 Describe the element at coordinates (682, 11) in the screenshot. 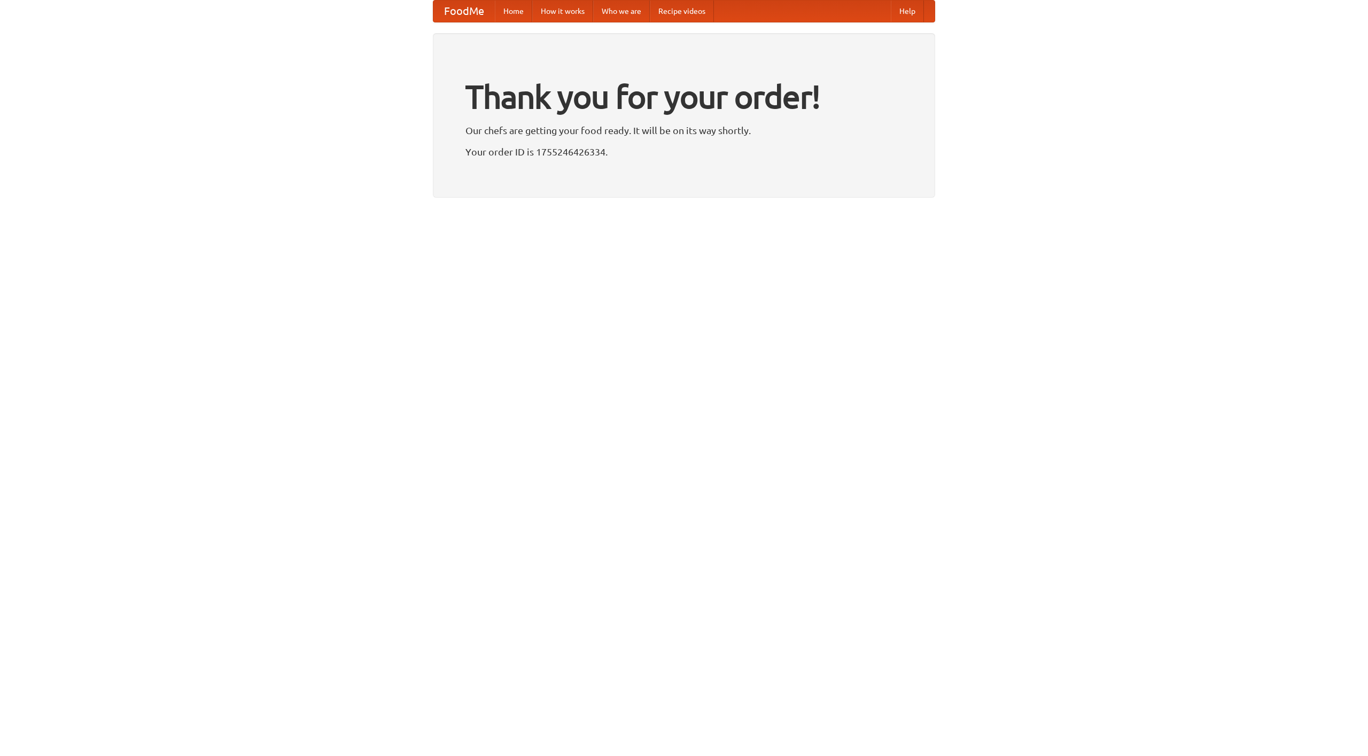

I see `a: Recipe videos` at that location.